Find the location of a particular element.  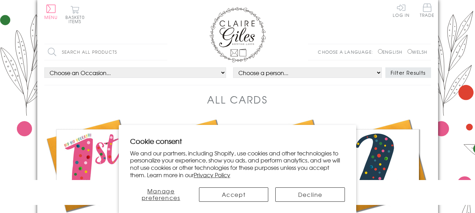

input: Welsh is located at coordinates (409, 51).